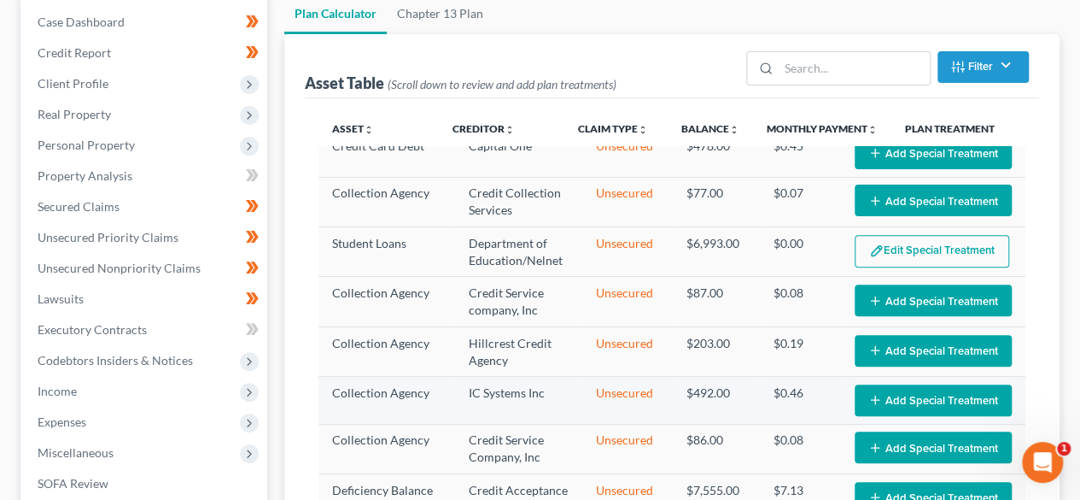 This screenshot has height=500, width=1080. What do you see at coordinates (79, 206) in the screenshot?
I see `span: Secured Claims` at bounding box center [79, 206].